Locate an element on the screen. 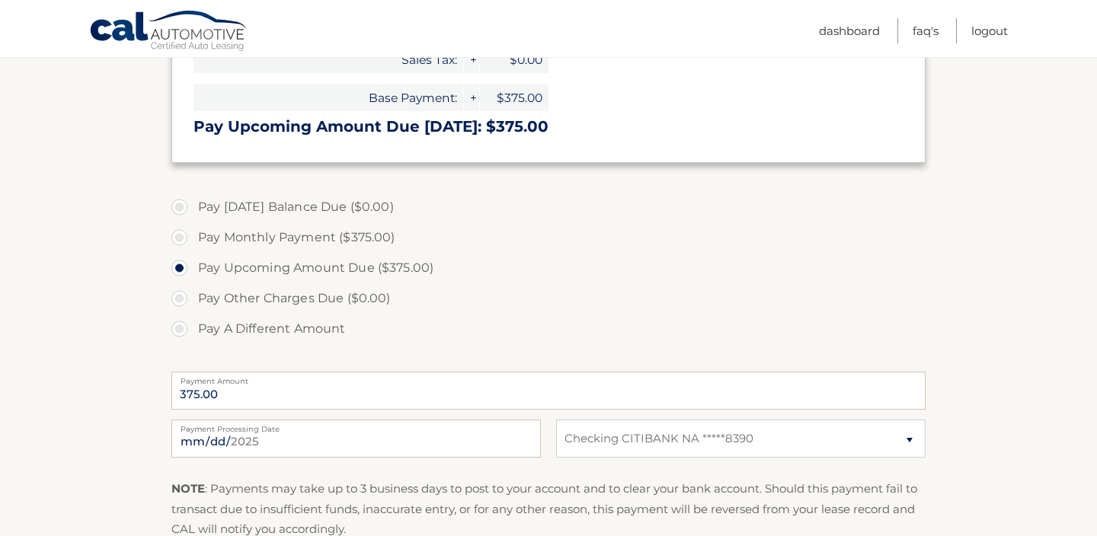 The height and width of the screenshot is (536, 1097). a: Logout is located at coordinates (990, 30).